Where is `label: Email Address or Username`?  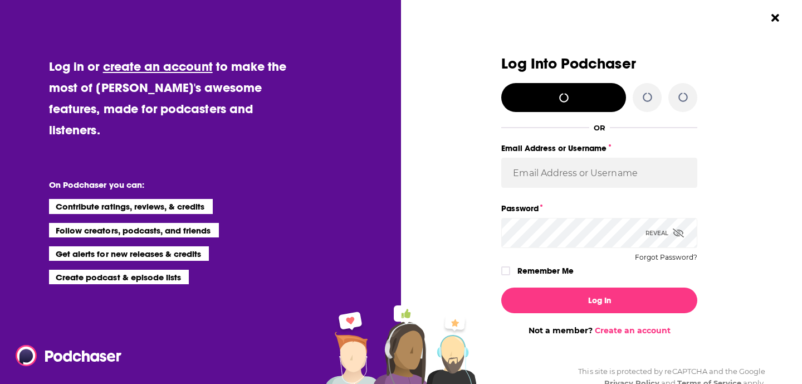
label: Email Address or Username is located at coordinates (599, 148).